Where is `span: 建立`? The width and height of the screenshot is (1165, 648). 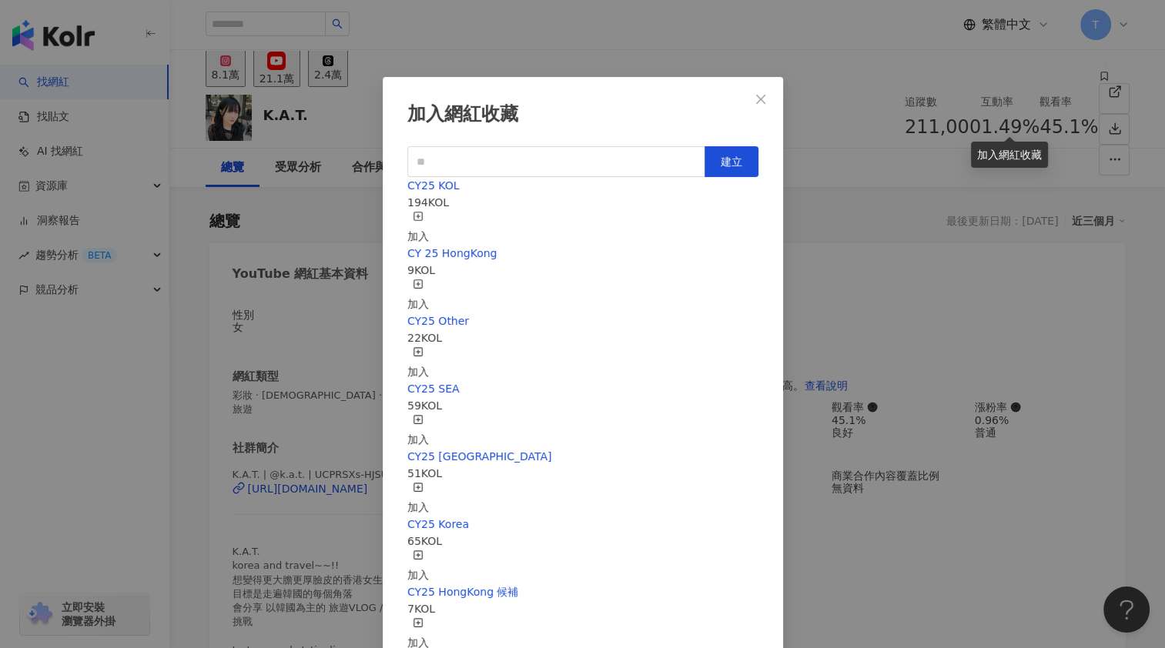
span: 建立 is located at coordinates (732, 162).